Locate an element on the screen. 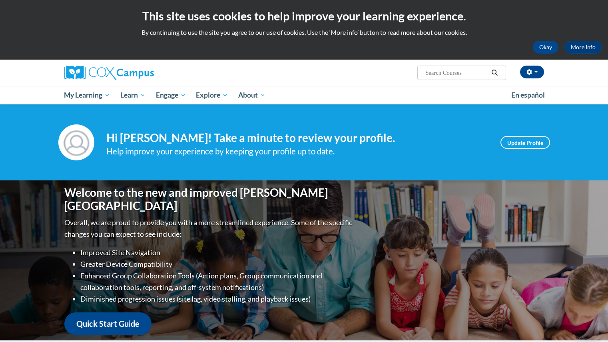  a: Update Profile is located at coordinates (525, 142).